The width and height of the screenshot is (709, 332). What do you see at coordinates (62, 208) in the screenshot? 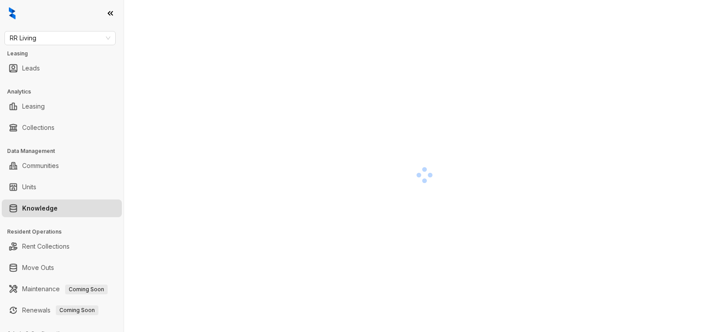
I see `li: Knowledge` at bounding box center [62, 208].